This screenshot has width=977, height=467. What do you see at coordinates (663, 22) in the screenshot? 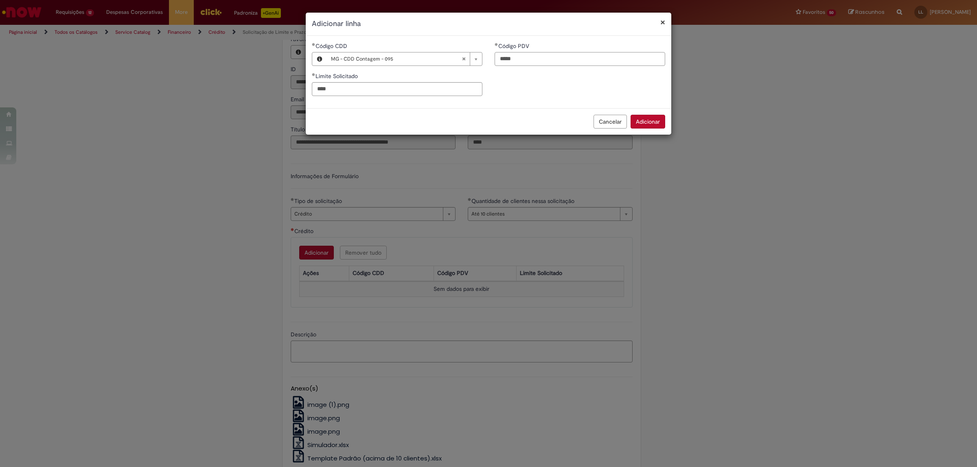
I see `button: Fechar modal` at bounding box center [663, 22].